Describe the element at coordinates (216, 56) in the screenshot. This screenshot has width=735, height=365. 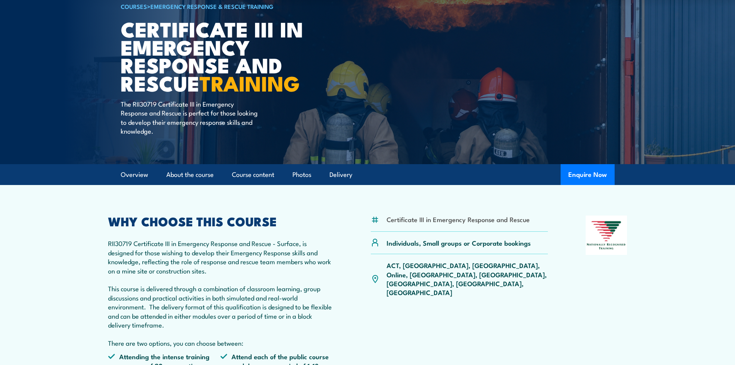
I see `h1: Certificate III in Emergency Response and Rescue` at that location.